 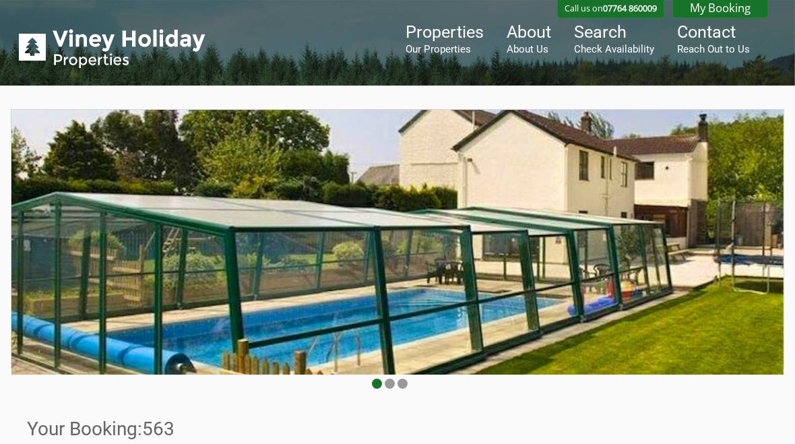 What do you see at coordinates (614, 38) in the screenshot?
I see `a: SearchCheck Availability` at bounding box center [614, 38].